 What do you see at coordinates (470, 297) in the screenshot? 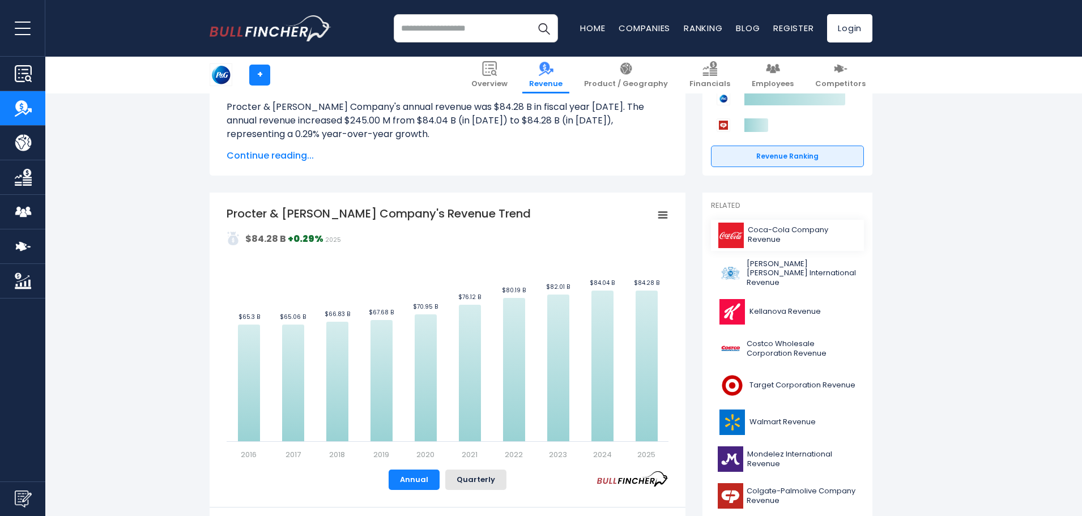
I see `text: $76.12 B` at bounding box center [470, 297].